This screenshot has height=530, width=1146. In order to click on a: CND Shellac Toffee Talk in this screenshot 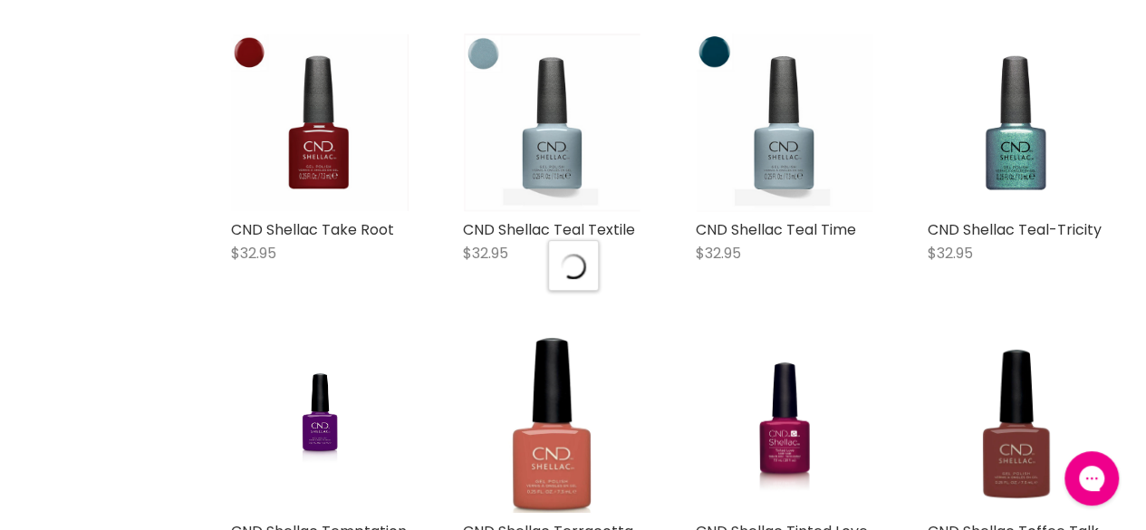, I will do `click(1016, 424)`.